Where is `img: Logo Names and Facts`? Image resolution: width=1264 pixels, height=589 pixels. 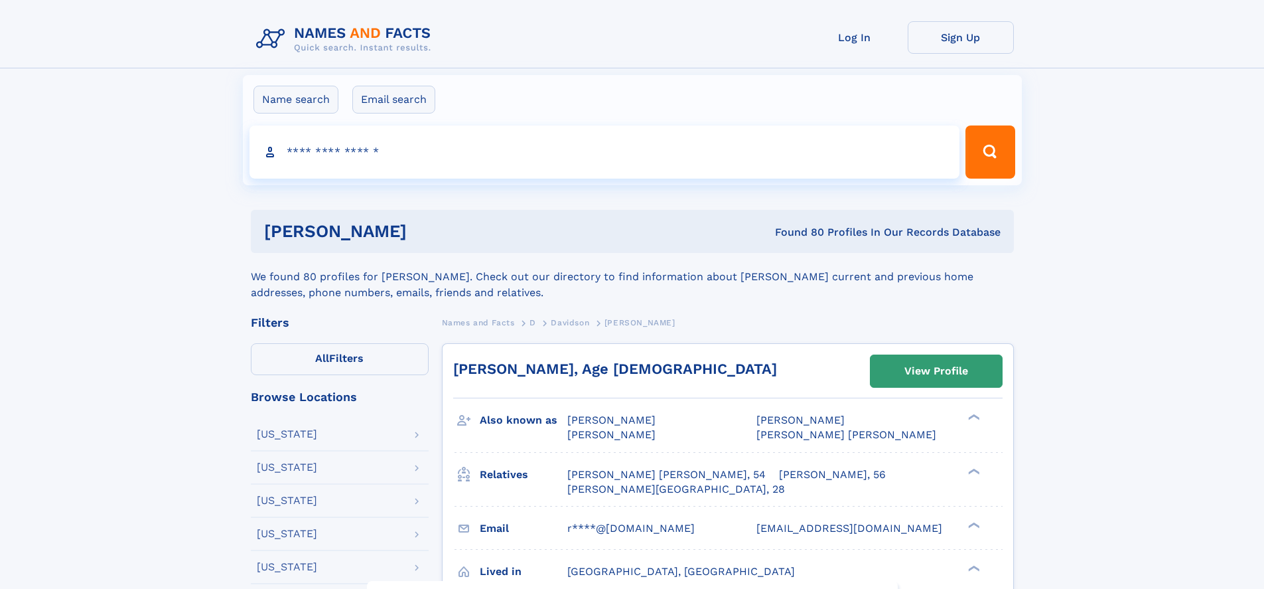 img: Logo Names and Facts is located at coordinates (346, 39).